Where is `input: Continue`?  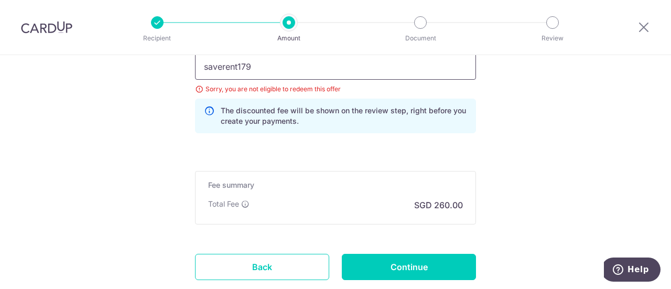 input: Continue is located at coordinates (409, 267).